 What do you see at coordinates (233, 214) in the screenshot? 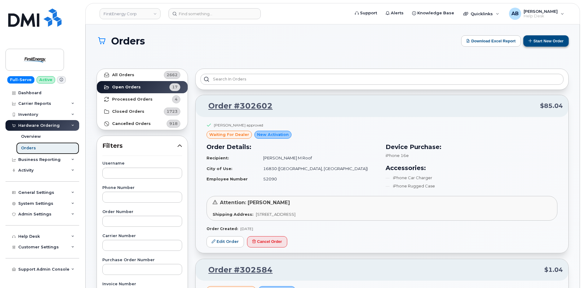
I see `strong: Shipping Address:` at bounding box center [233, 214].